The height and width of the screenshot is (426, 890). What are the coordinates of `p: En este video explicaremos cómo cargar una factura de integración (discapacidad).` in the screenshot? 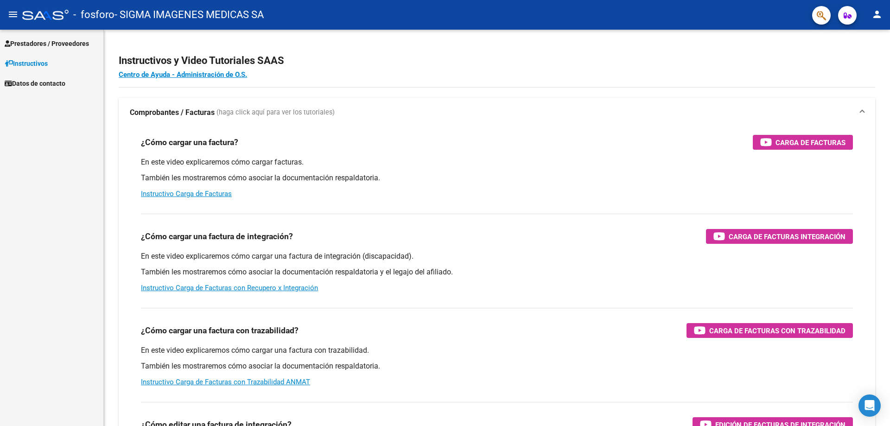 It's located at (497, 256).